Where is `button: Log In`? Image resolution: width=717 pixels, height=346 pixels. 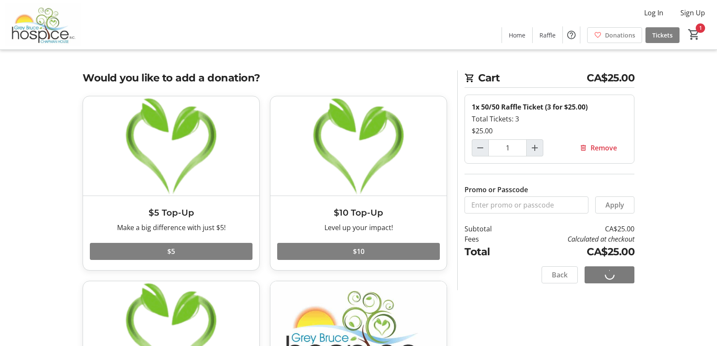
button: Log In is located at coordinates (654, 13).